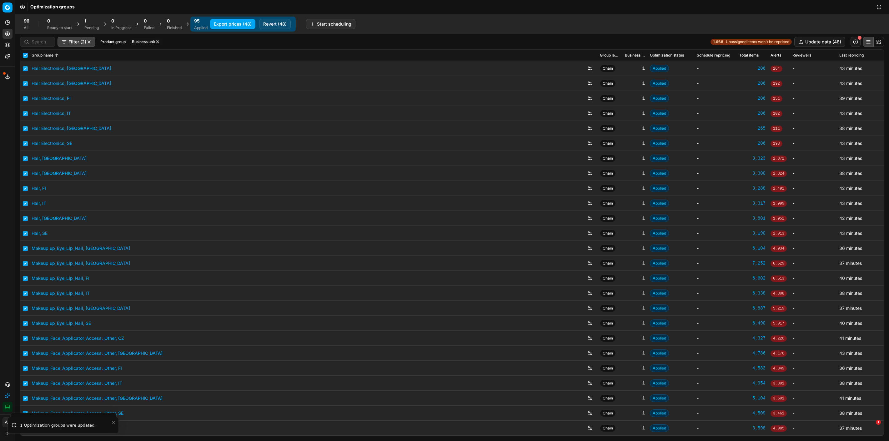 This screenshot has width=889, height=441. What do you see at coordinates (752, 338) in the screenshot?
I see `div: 4,327` at bounding box center [752, 338].